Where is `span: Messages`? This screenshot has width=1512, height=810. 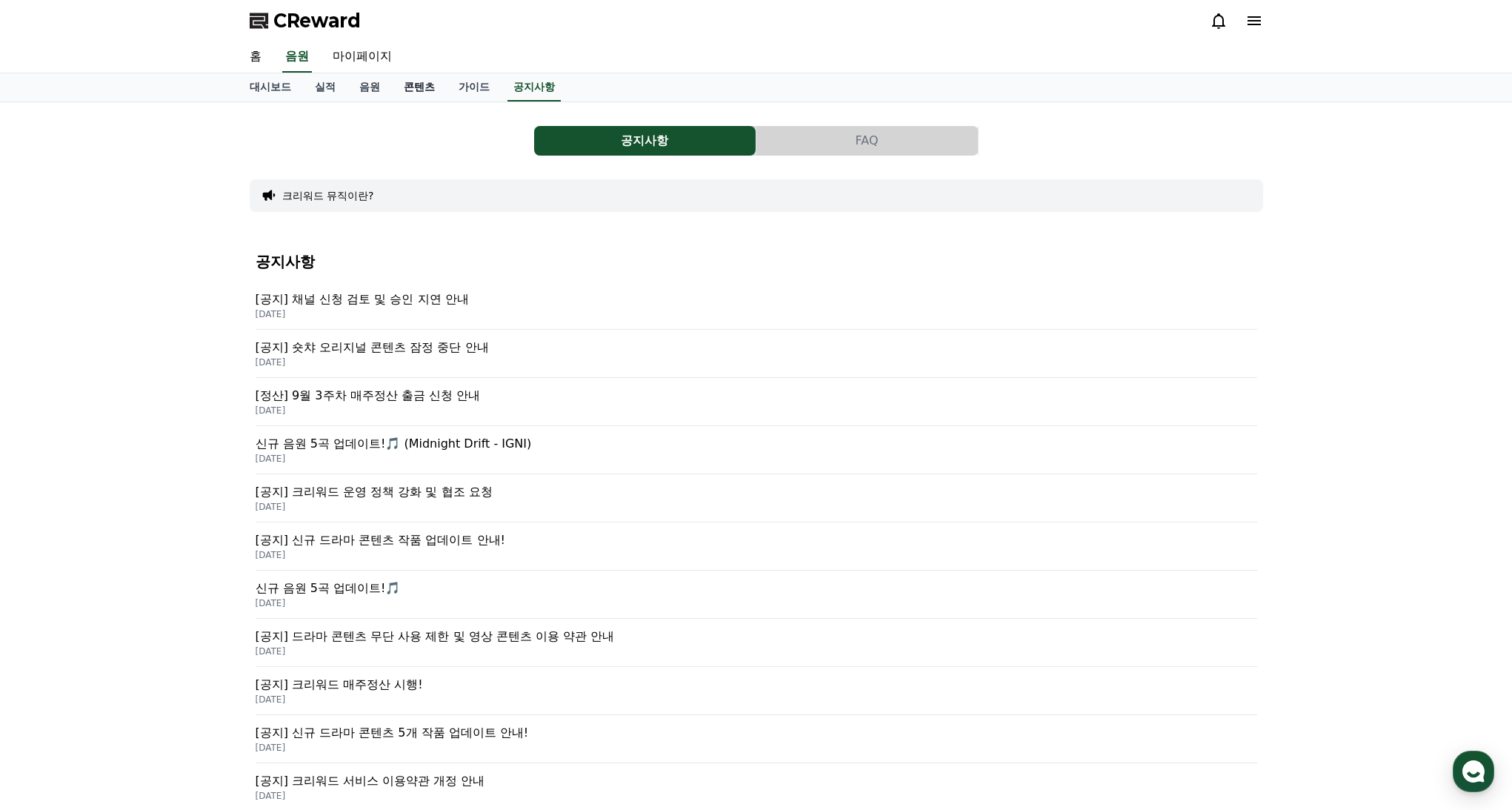
span: Messages is located at coordinates (145, 499).